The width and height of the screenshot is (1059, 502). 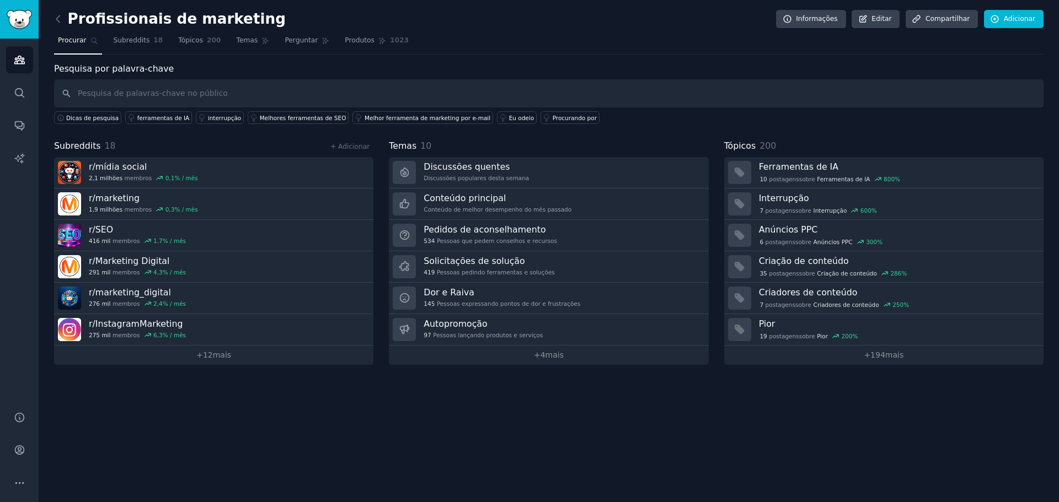 I want to click on a: Procurar, so click(x=78, y=43).